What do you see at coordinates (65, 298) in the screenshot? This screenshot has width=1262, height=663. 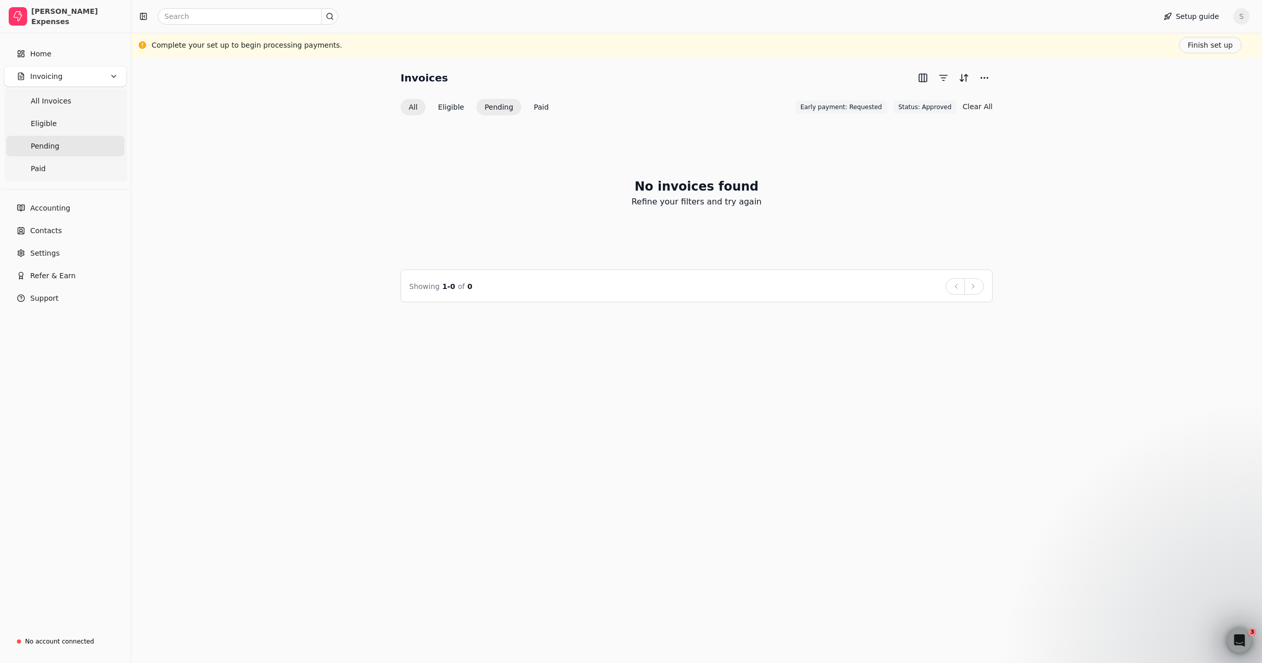 I see `button: Support` at bounding box center [65, 298].